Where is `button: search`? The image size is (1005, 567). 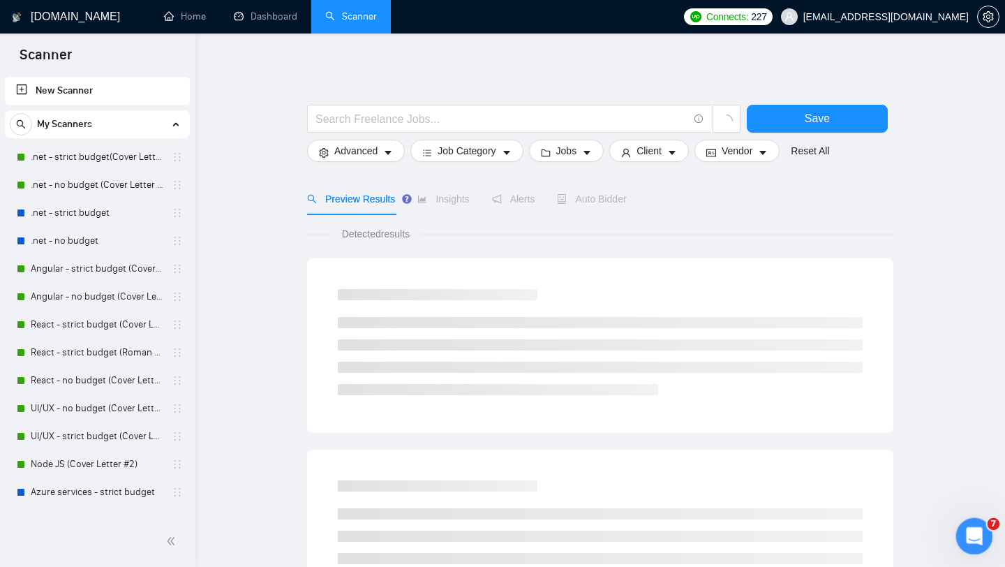
button: search is located at coordinates (21, 124).